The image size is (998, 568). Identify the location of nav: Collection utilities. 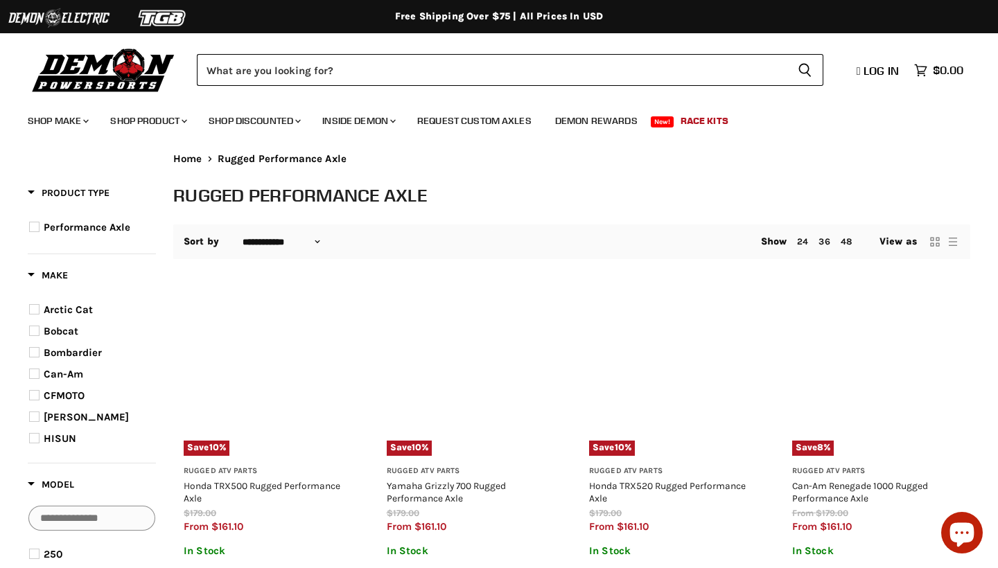
(572, 242).